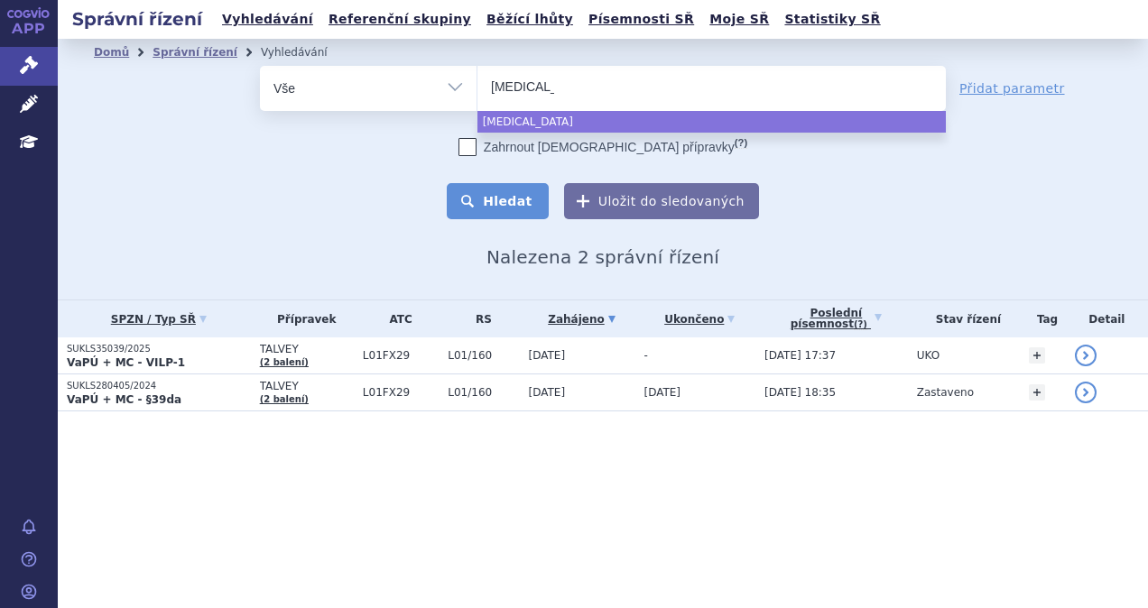 The image size is (1148, 608). What do you see at coordinates (1011, 88) in the screenshot?
I see `a: Přidat parametr` at bounding box center [1011, 88].